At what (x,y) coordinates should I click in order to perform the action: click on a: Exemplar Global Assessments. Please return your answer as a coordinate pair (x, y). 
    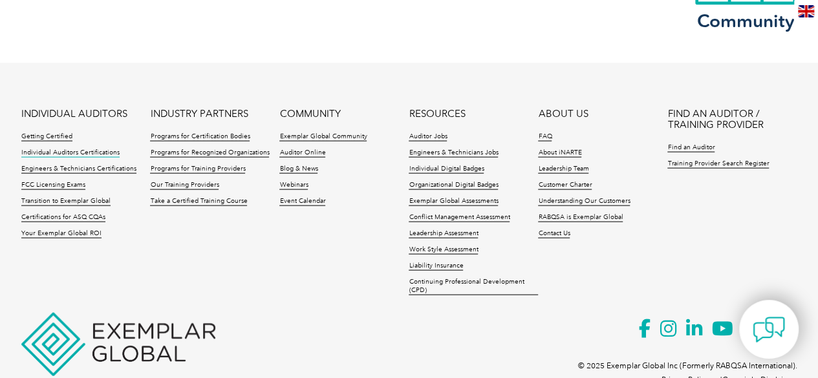
    Looking at the image, I should click on (454, 202).